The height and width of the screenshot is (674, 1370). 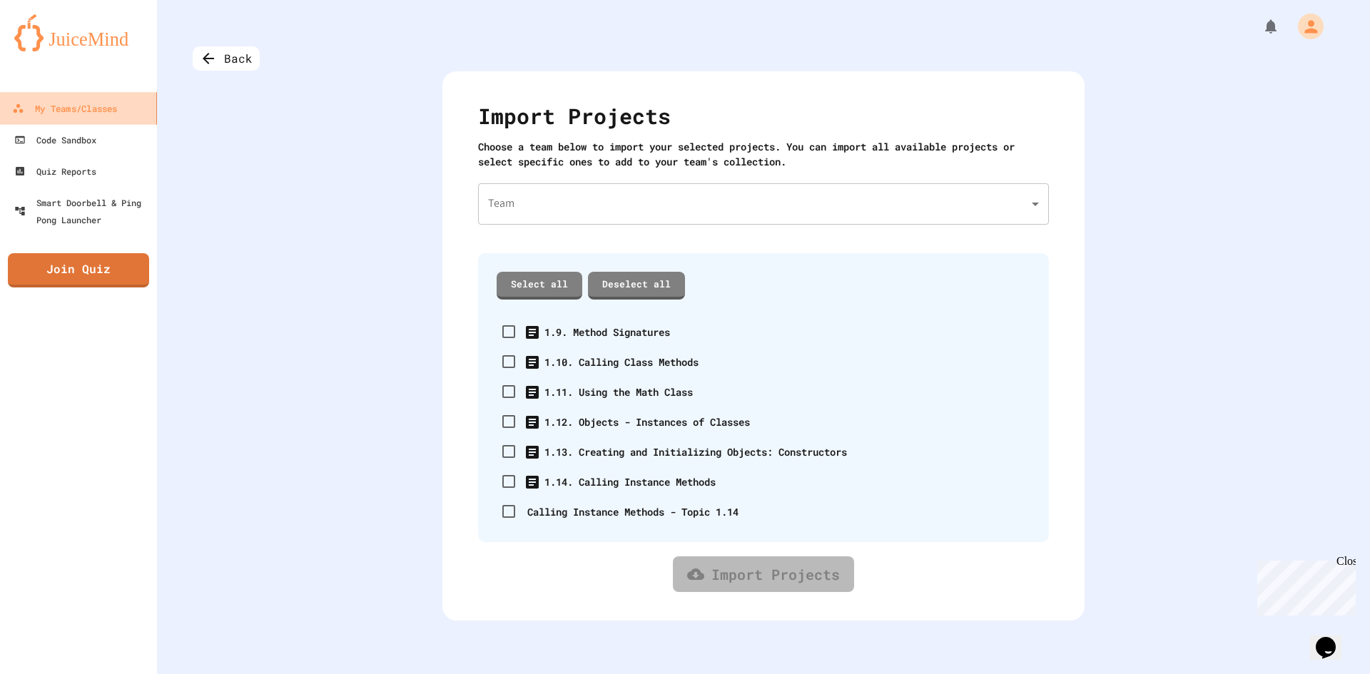 What do you see at coordinates (78, 33) in the screenshot?
I see `img: logo-orange.svg` at bounding box center [78, 33].